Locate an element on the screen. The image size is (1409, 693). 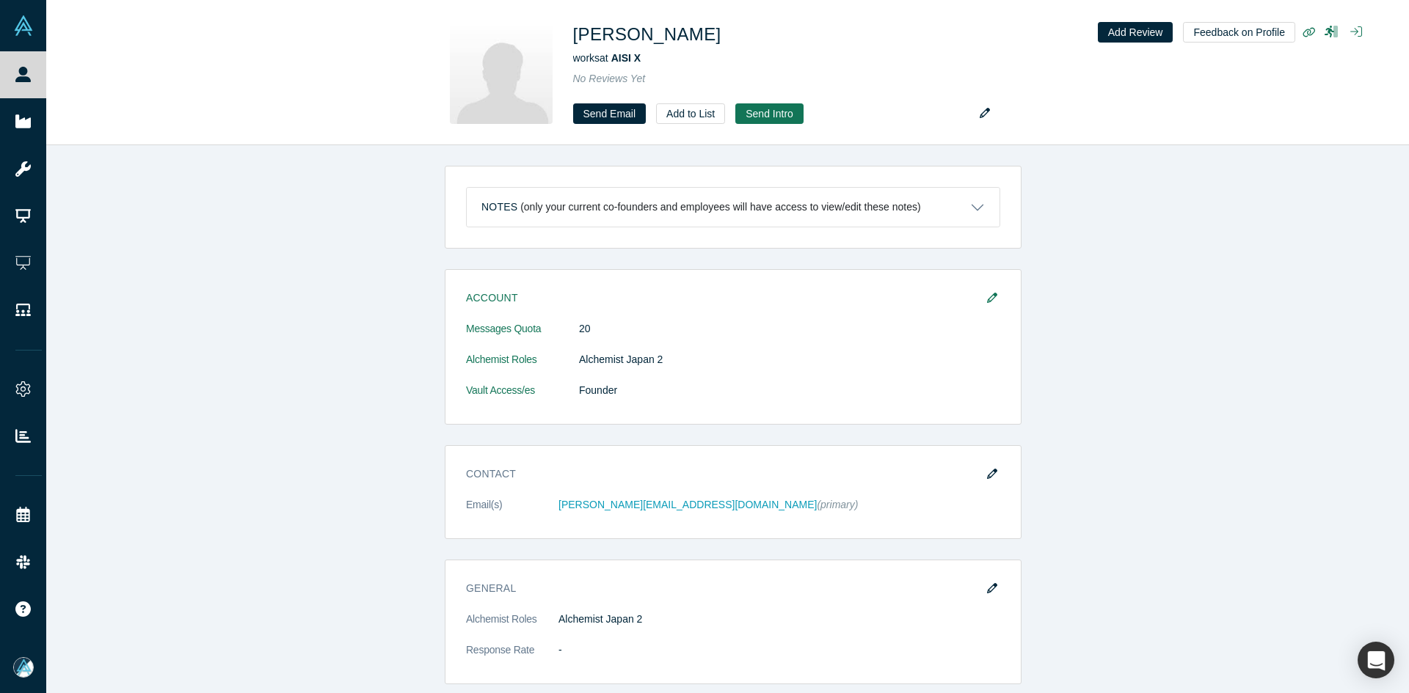
span: (primary) is located at coordinates (837, 505).